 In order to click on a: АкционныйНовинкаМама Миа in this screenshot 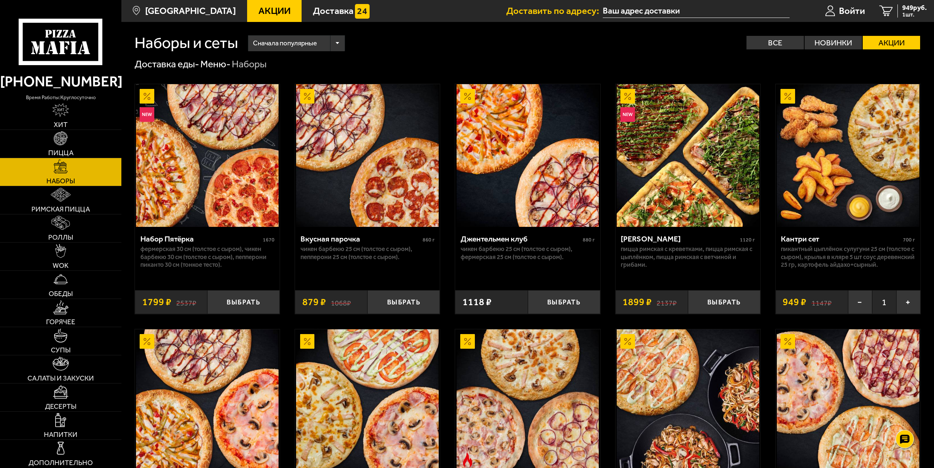, I will do `click(688, 155)`.